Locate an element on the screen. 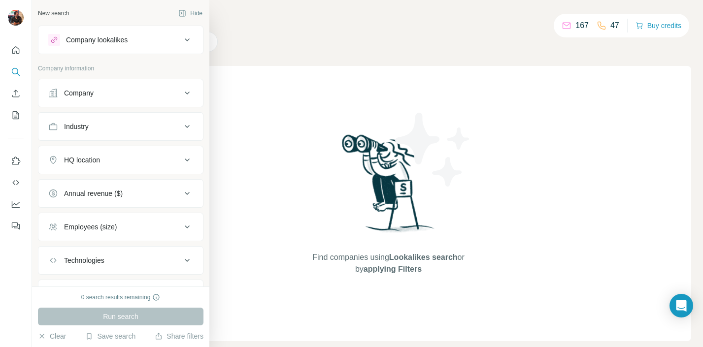 This screenshot has width=703, height=347. div: Technologies is located at coordinates (84, 260).